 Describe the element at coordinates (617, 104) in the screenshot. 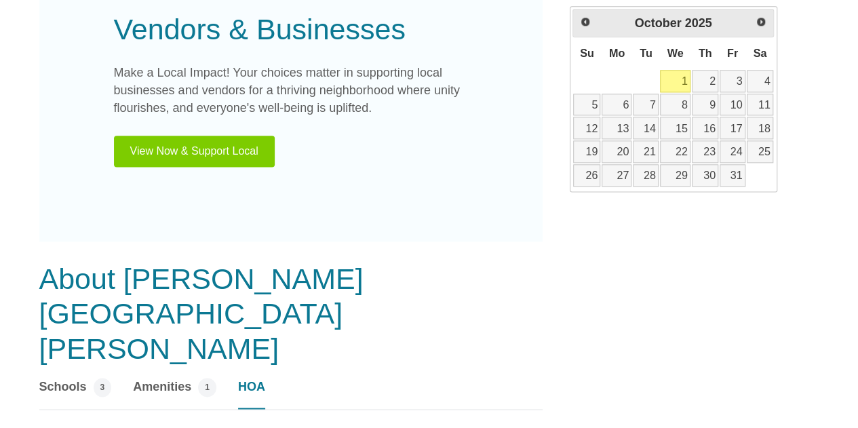

I see `a: 6` at that location.